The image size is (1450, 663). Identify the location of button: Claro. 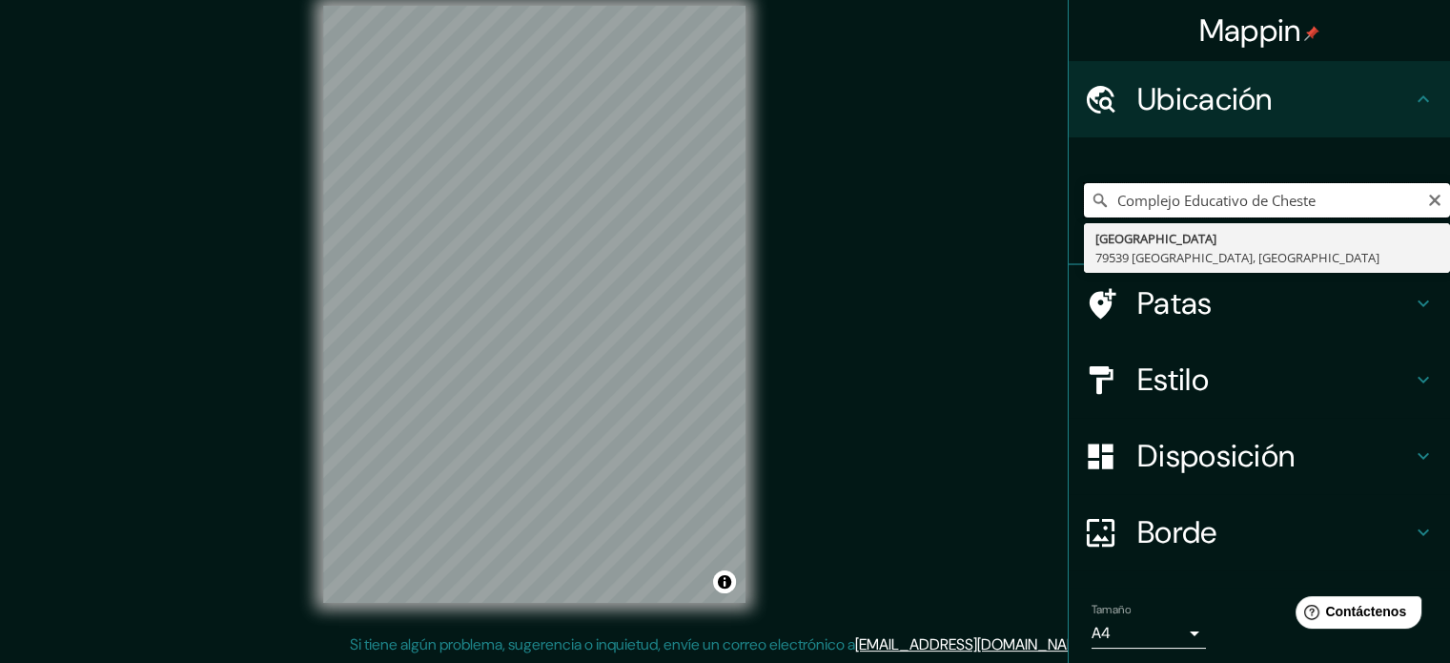
(1435, 198).